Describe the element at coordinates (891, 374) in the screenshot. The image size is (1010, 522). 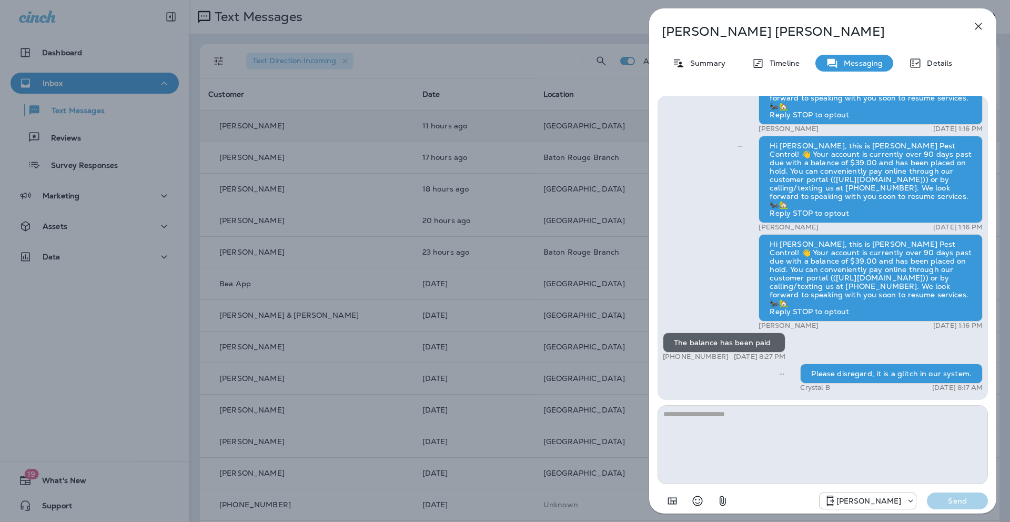
I see `div: Please disregard, it is a glitch in our system.` at that location.